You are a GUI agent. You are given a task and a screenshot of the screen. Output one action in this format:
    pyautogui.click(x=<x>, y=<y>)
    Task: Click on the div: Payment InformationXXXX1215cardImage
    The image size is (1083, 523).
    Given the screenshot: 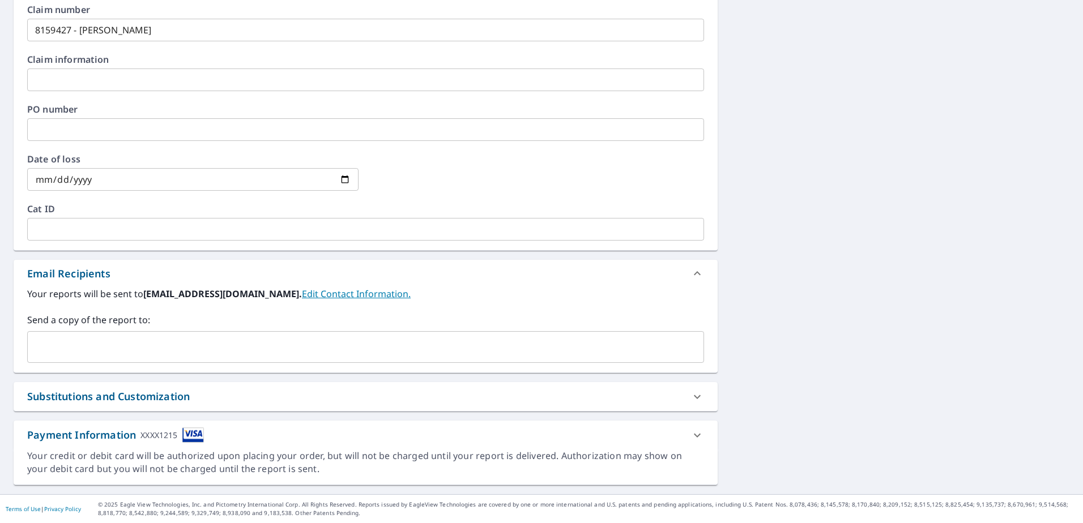 What is the action you would take?
    pyautogui.click(x=365, y=435)
    